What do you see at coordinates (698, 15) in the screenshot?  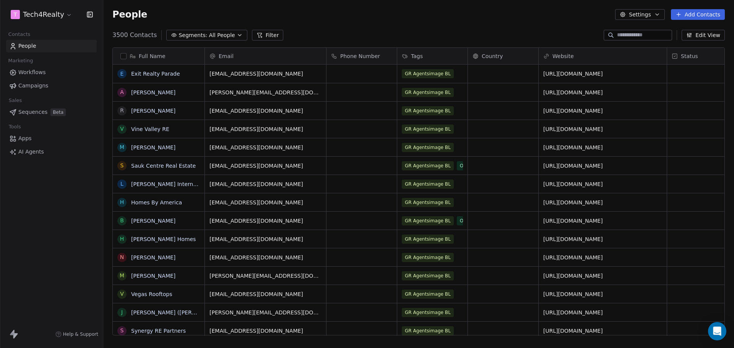 I see `button: Add Contacts` at bounding box center [698, 15].